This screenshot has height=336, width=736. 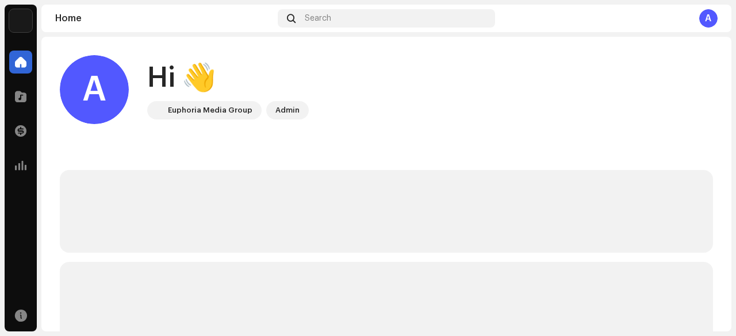 I want to click on div: Hi 👋, so click(x=228, y=78).